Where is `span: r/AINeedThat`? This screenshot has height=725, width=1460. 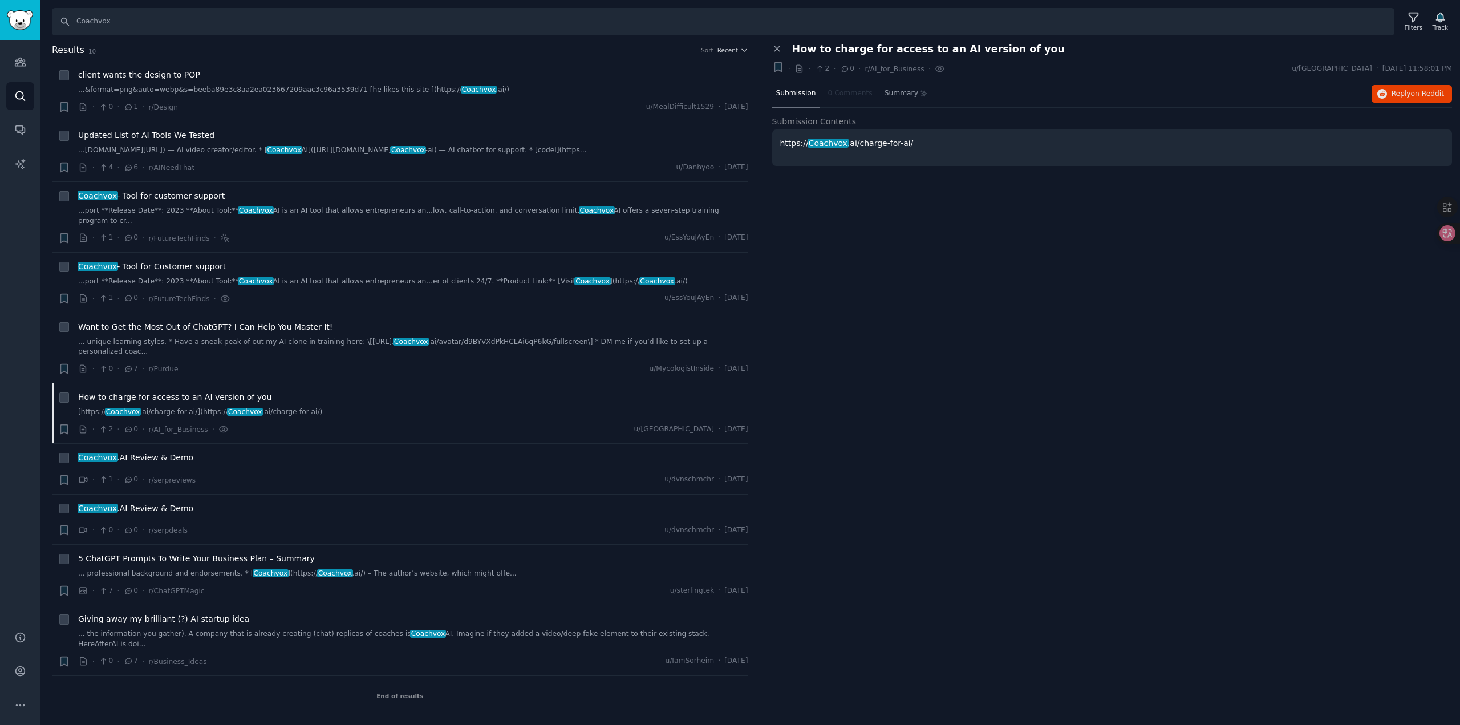
span: r/AINeedThat is located at coordinates (171, 168).